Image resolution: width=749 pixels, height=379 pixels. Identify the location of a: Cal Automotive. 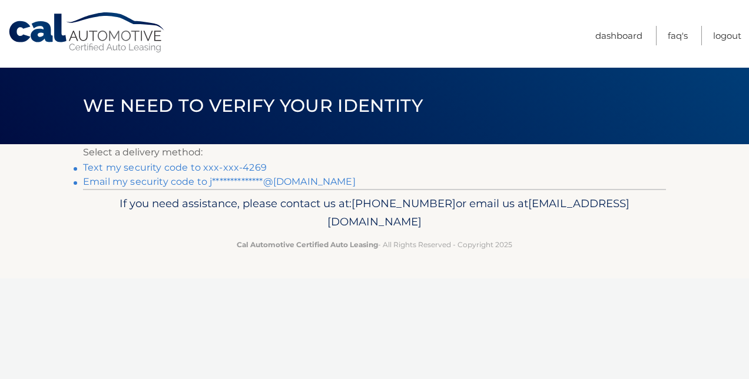
(87, 32).